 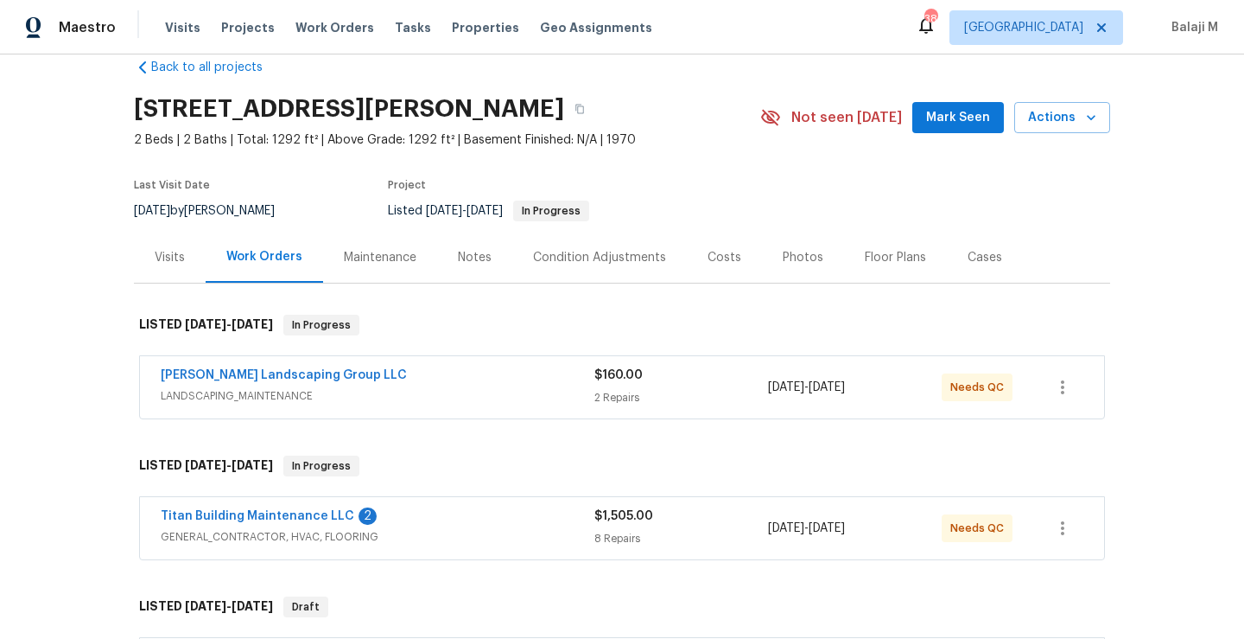 What do you see at coordinates (172, 185) in the screenshot?
I see `span: Last Visit Date` at bounding box center [172, 185].